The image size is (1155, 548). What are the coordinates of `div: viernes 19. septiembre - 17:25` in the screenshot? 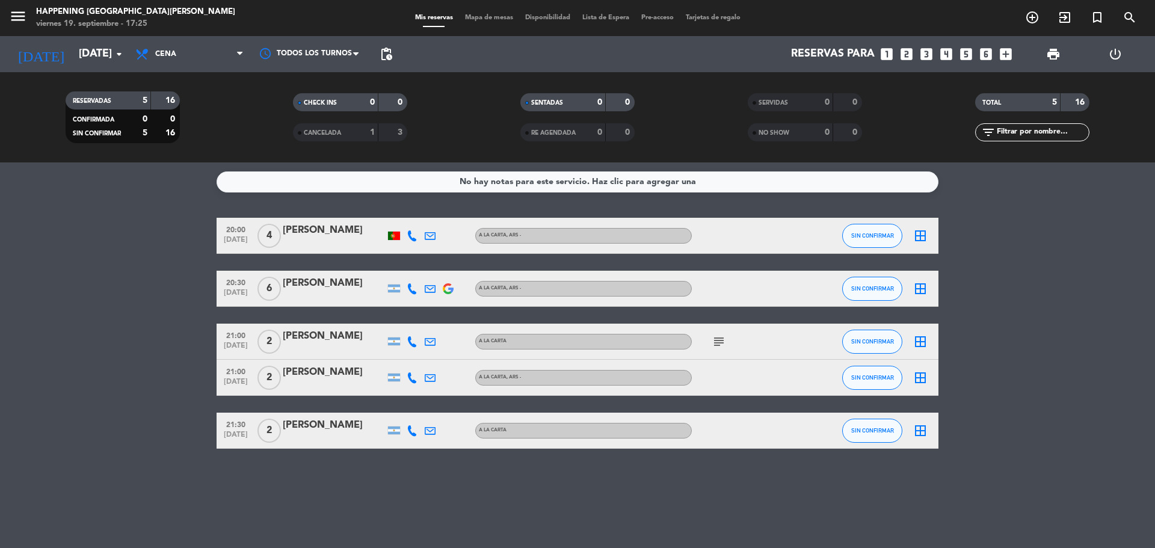 It's located at (135, 24).